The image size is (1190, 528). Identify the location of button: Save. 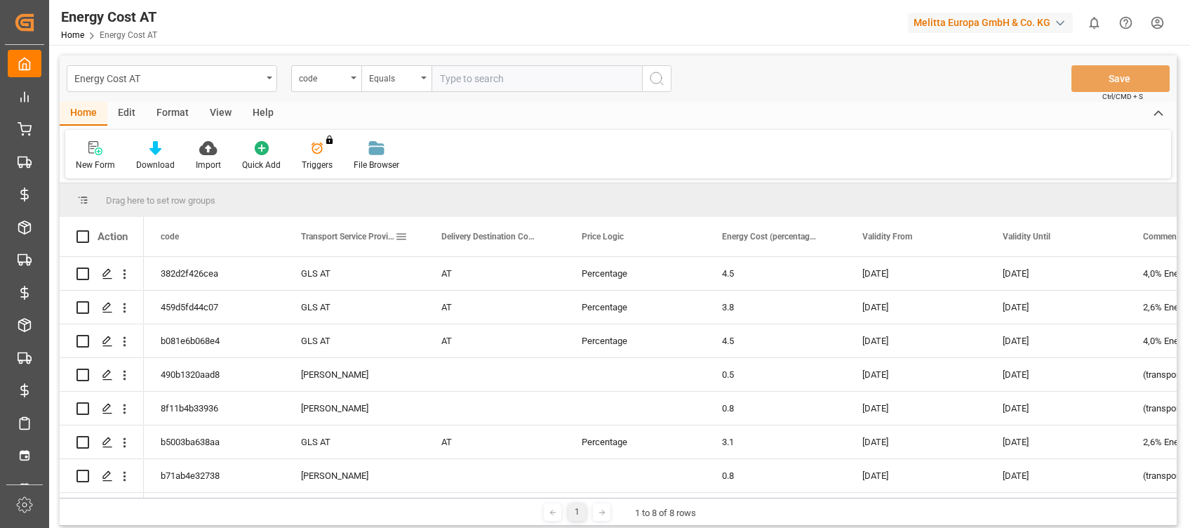
(1121, 79).